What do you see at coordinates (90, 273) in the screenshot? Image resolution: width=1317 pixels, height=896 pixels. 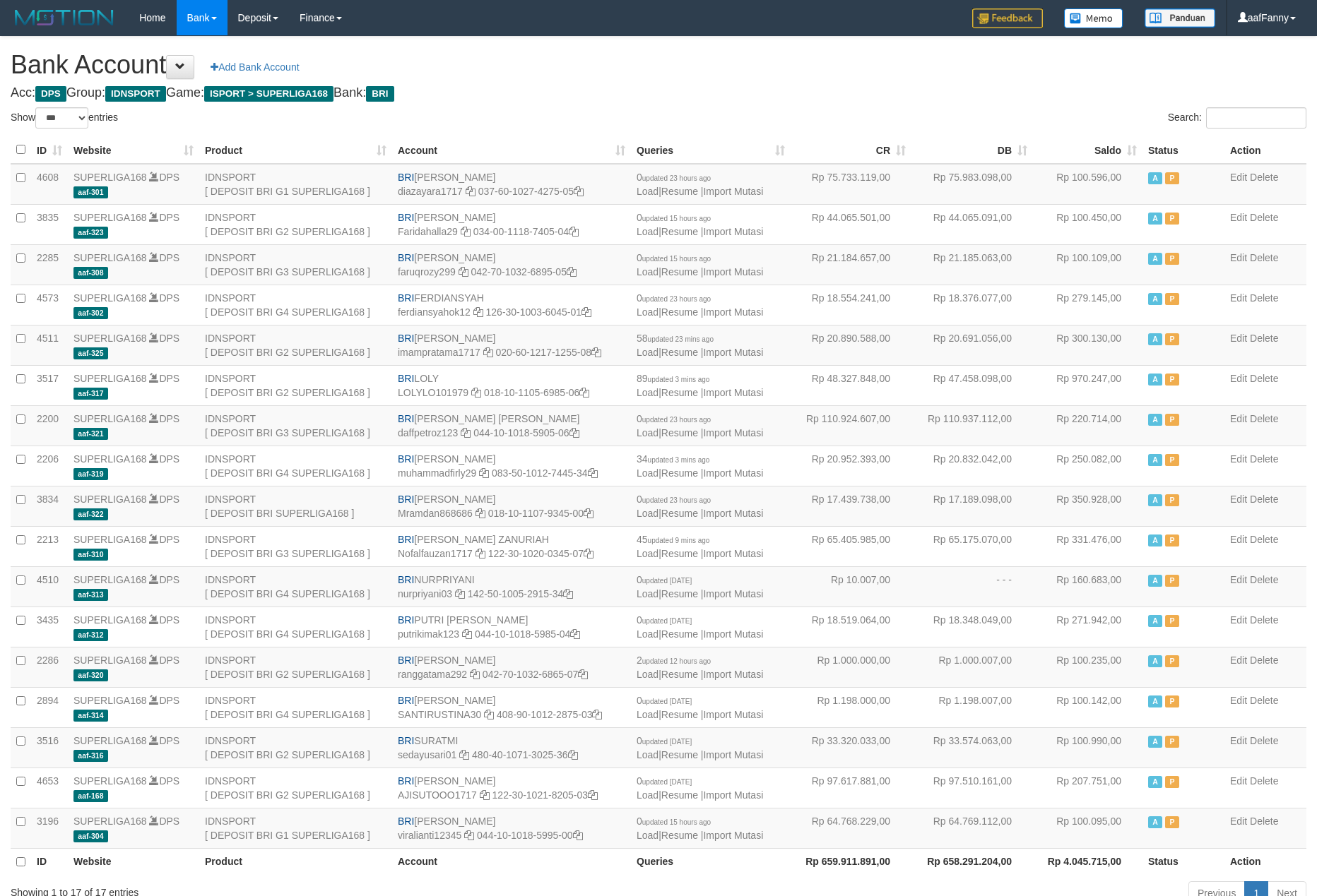 I see `span: aaf-308` at bounding box center [90, 273].